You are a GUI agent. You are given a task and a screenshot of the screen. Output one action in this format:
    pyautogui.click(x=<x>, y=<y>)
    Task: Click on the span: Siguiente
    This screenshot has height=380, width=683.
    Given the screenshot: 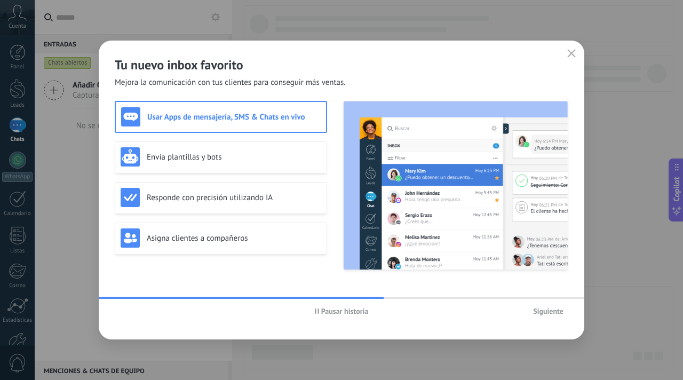 What is the action you would take?
    pyautogui.click(x=548, y=311)
    